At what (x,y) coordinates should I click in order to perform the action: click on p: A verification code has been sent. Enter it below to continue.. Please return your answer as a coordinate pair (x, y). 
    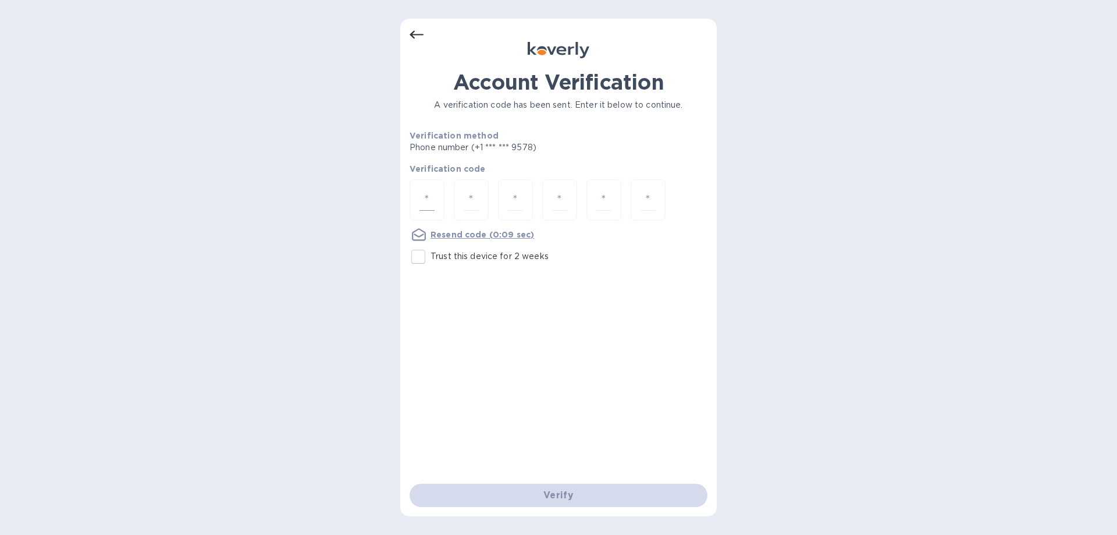
    Looking at the image, I should click on (559, 105).